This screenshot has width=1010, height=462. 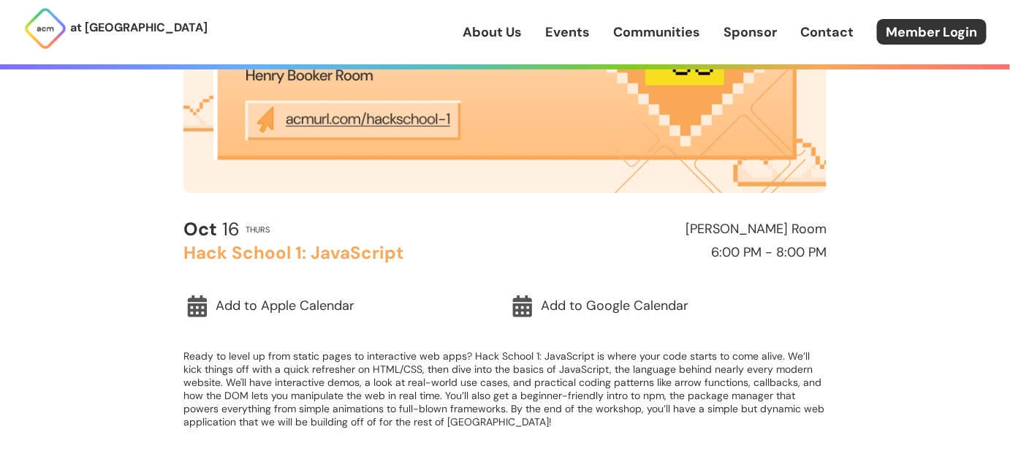 I want to click on a: Sponsor, so click(x=750, y=32).